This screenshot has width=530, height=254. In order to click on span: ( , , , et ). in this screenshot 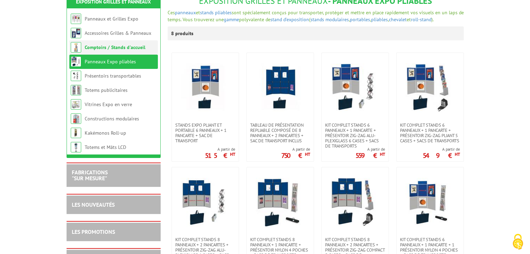, I will do `click(371, 20)`.